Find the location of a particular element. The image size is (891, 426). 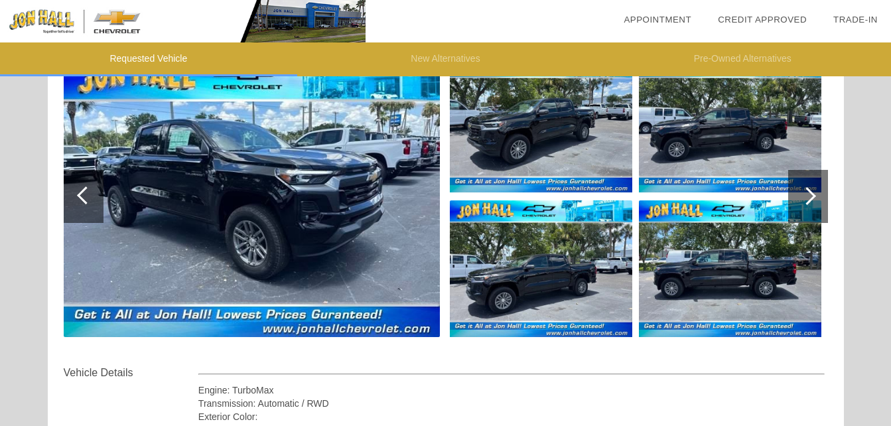

div: Exterior Color: is located at coordinates (511, 416).